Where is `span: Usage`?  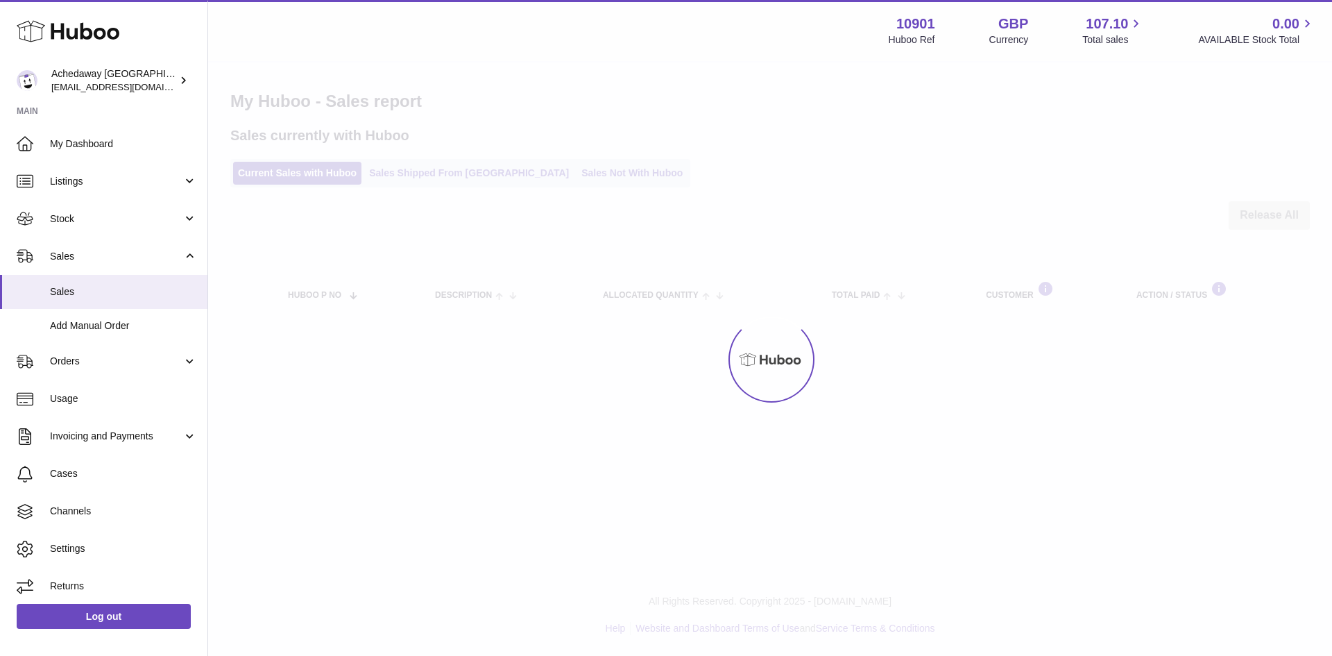 span: Usage is located at coordinates (124, 398).